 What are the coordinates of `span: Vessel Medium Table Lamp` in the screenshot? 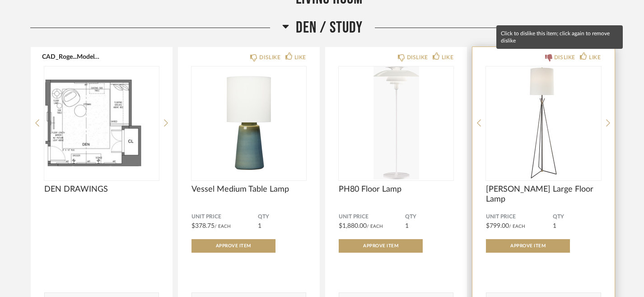 It's located at (249, 189).